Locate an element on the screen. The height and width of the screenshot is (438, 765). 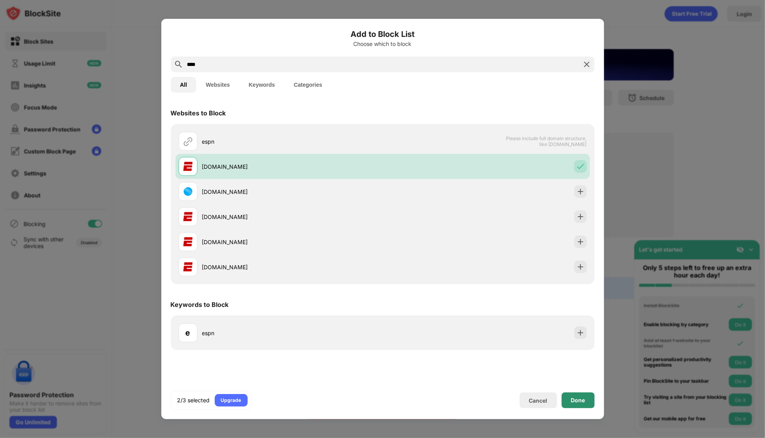
button: Categories is located at coordinates (308, 85).